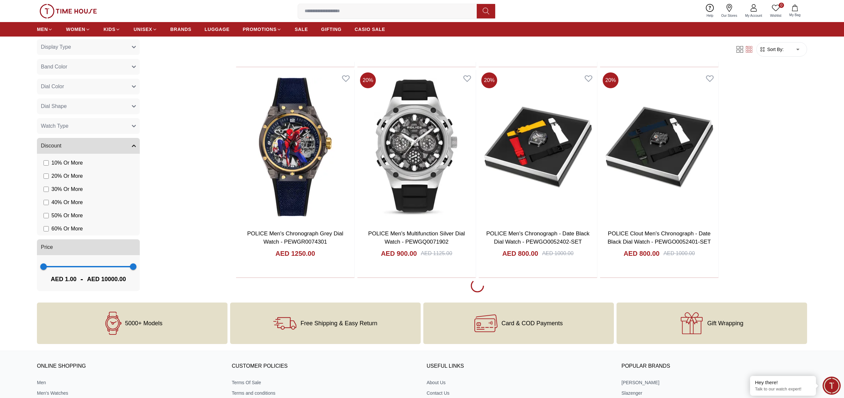 The height and width of the screenshot is (398, 844). I want to click on span: Our Stores, so click(729, 15).